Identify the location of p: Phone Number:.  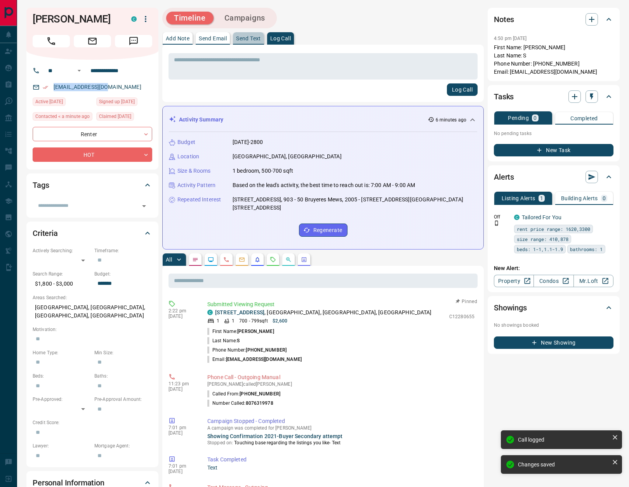
(247, 350).